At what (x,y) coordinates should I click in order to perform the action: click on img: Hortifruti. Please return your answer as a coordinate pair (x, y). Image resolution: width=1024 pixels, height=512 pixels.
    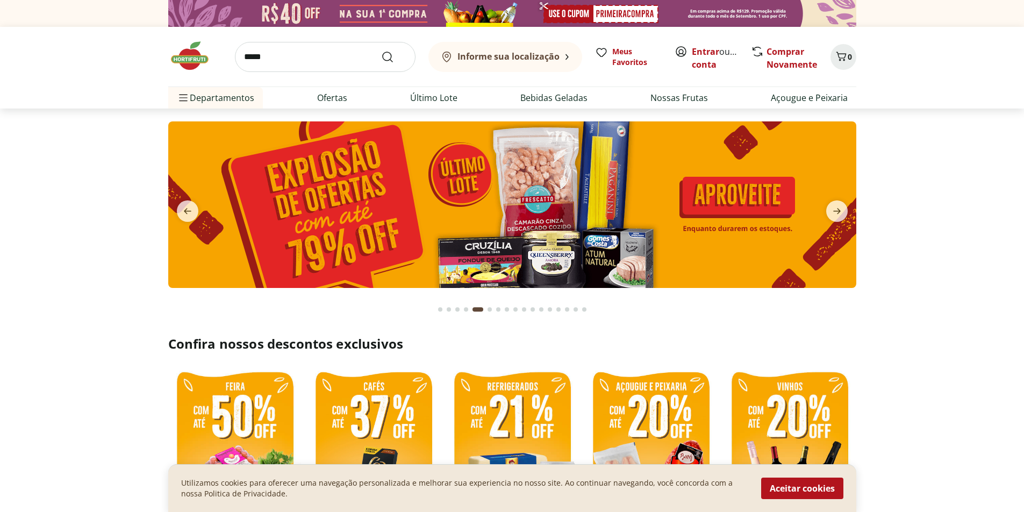
    Looking at the image, I should click on (195, 56).